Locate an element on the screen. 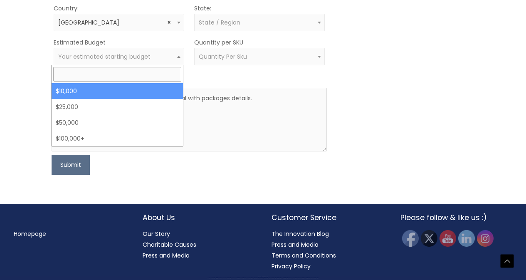  label: State: is located at coordinates (202, 8).